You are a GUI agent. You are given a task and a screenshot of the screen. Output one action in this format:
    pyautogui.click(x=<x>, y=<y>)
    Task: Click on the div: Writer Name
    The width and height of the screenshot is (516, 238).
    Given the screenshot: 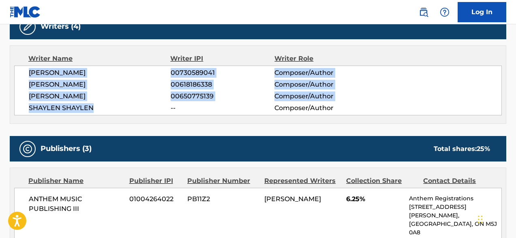 What is the action you would take?
    pyautogui.click(x=99, y=59)
    